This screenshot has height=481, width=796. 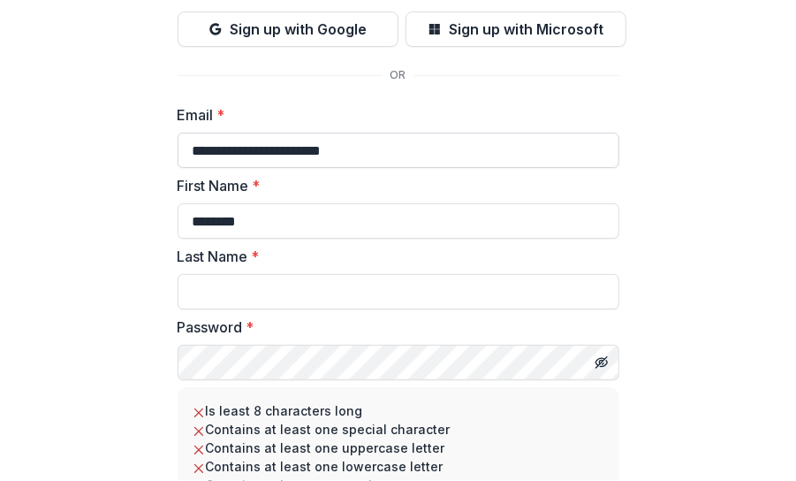 What do you see at coordinates (398, 466) in the screenshot?
I see `li: Contains at least one lowercase letter` at bounding box center [398, 466].